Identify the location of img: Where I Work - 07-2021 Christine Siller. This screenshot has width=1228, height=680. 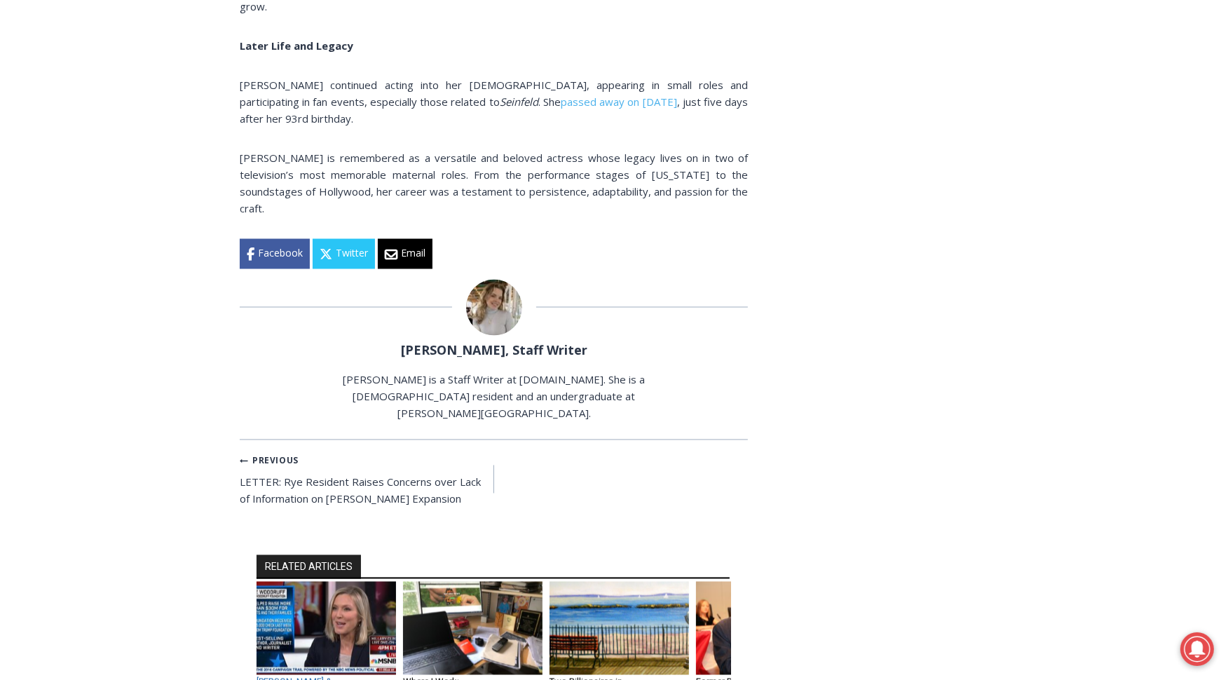
(472, 628).